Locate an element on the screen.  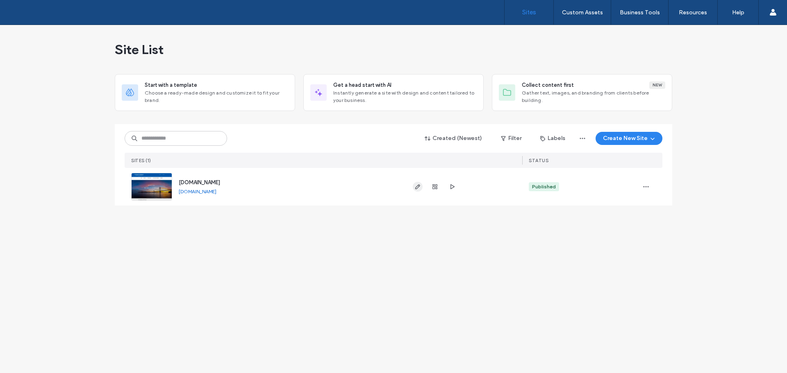
label: Custom Assets is located at coordinates (582, 12).